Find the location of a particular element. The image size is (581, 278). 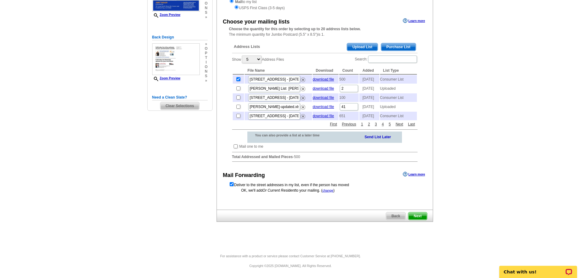

span: Back is located at coordinates (396, 216).